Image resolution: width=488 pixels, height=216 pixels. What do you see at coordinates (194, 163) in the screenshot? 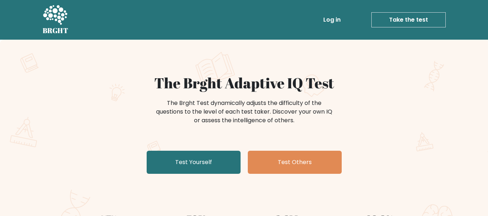
I see `a: Test Yourself` at bounding box center [194, 163].